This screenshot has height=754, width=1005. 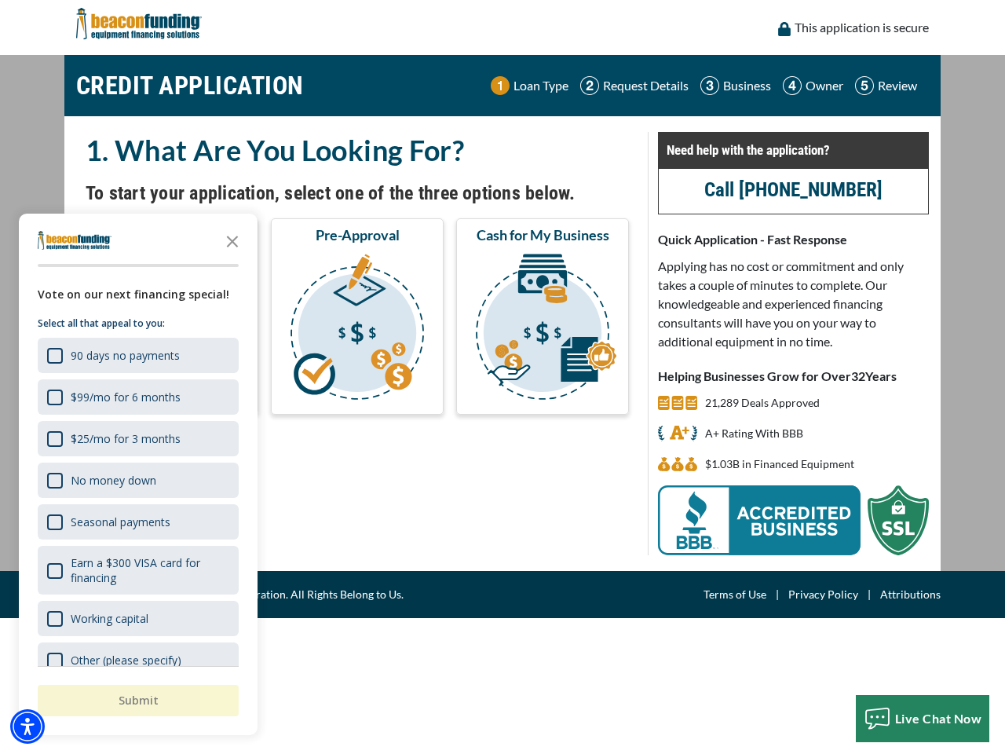 I want to click on img: Step 4, so click(x=792, y=86).